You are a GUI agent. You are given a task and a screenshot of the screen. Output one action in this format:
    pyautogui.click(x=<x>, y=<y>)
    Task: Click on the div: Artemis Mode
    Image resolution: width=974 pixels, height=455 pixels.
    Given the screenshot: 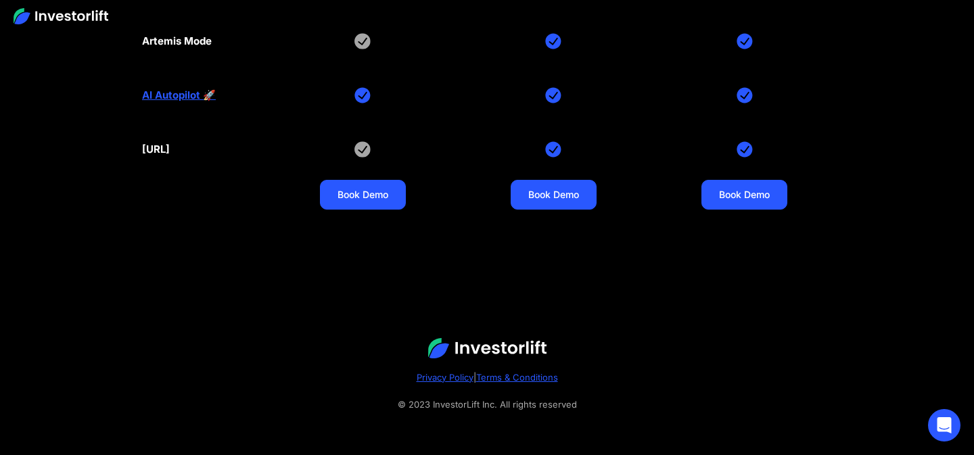 What is the action you would take?
    pyautogui.click(x=177, y=41)
    